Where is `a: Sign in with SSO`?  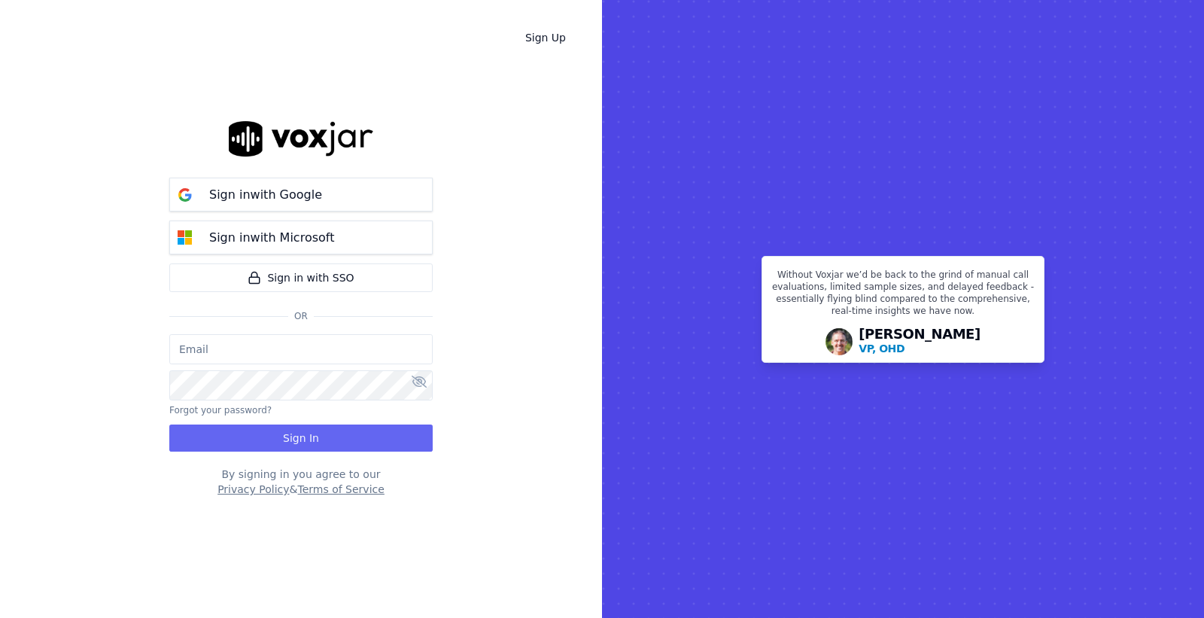 a: Sign in with SSO is located at coordinates (301, 278).